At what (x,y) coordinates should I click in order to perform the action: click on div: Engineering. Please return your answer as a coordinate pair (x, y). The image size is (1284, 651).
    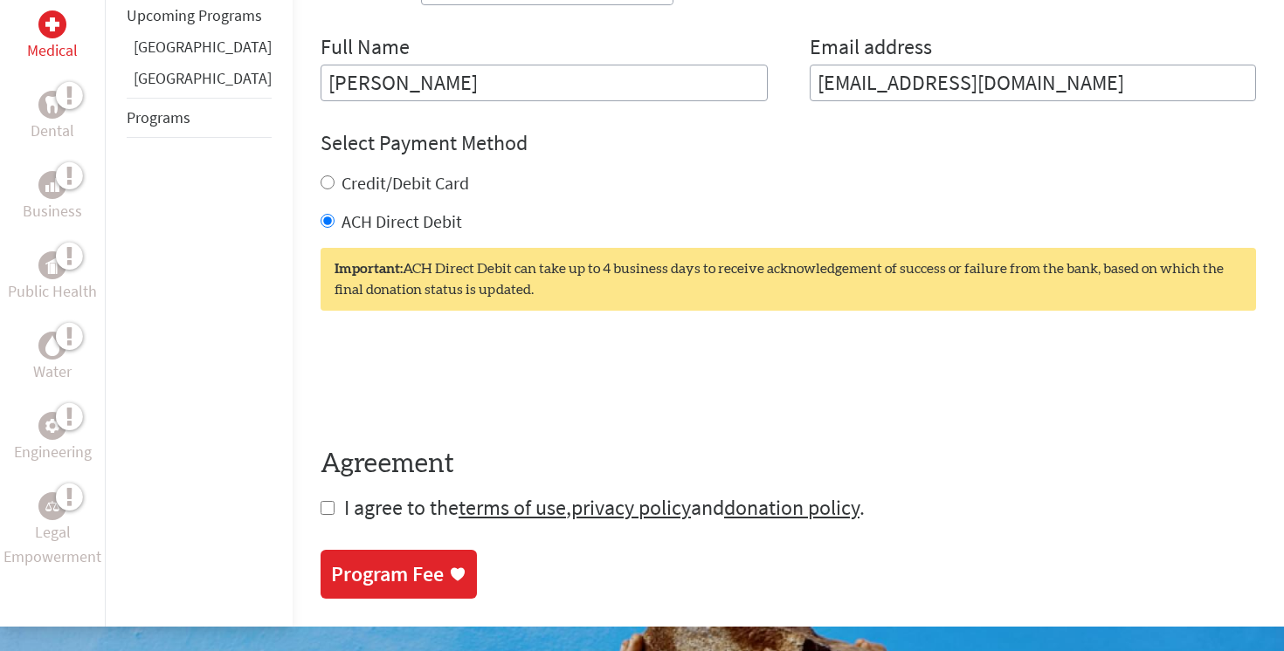
    Looking at the image, I should click on (52, 426).